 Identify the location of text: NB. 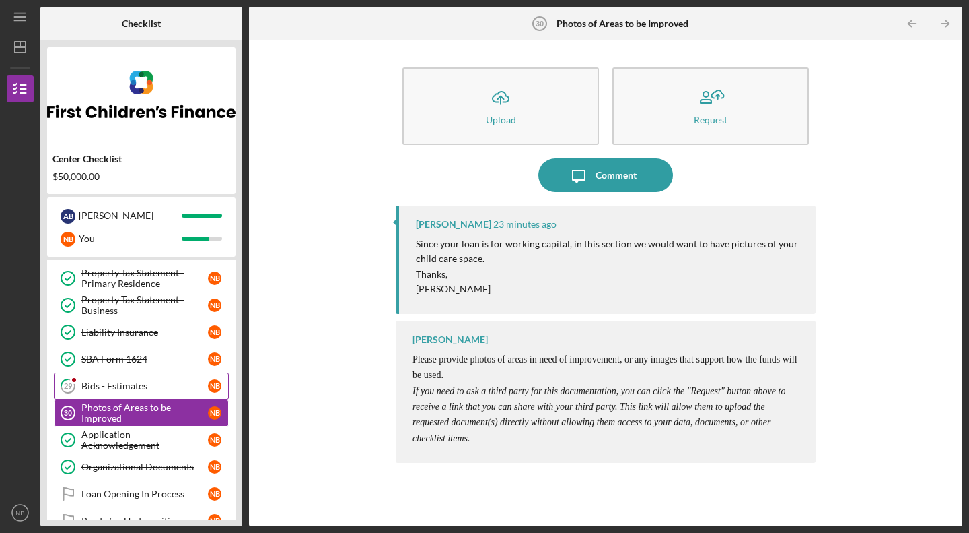
(20, 512).